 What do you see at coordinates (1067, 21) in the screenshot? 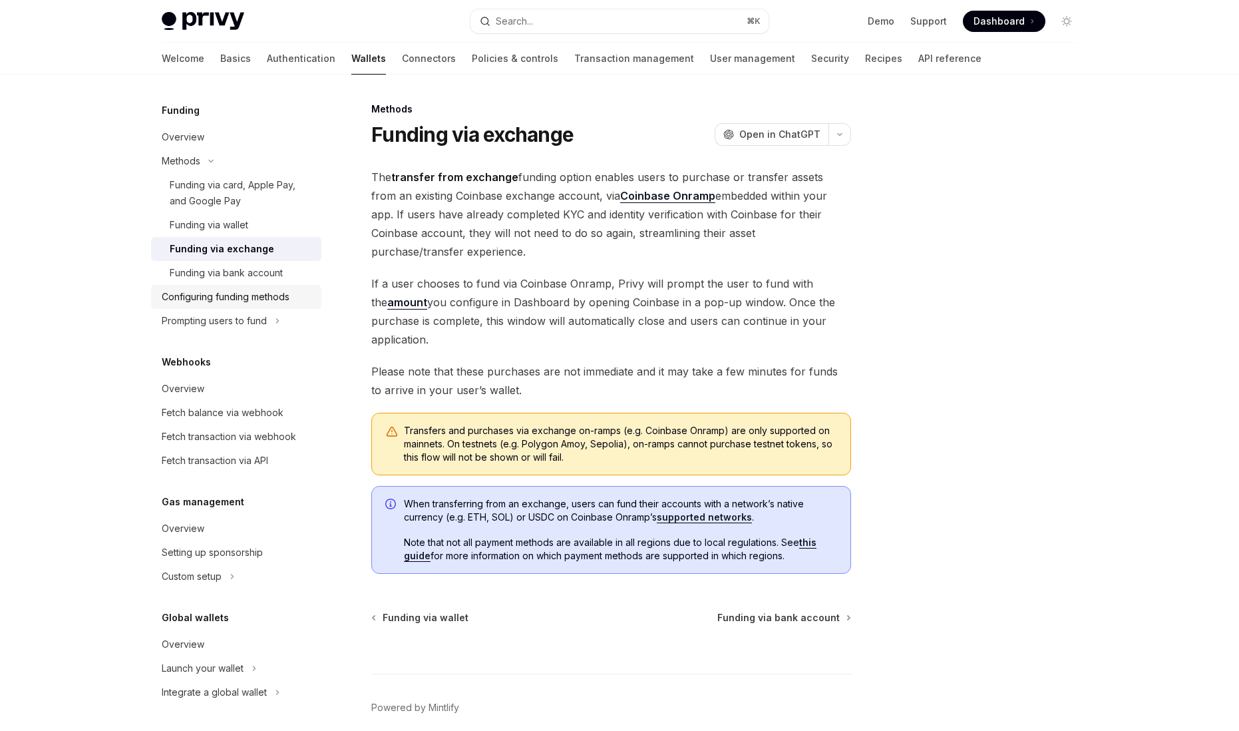
I see `button: Toggle dark mode` at bounding box center [1067, 21].